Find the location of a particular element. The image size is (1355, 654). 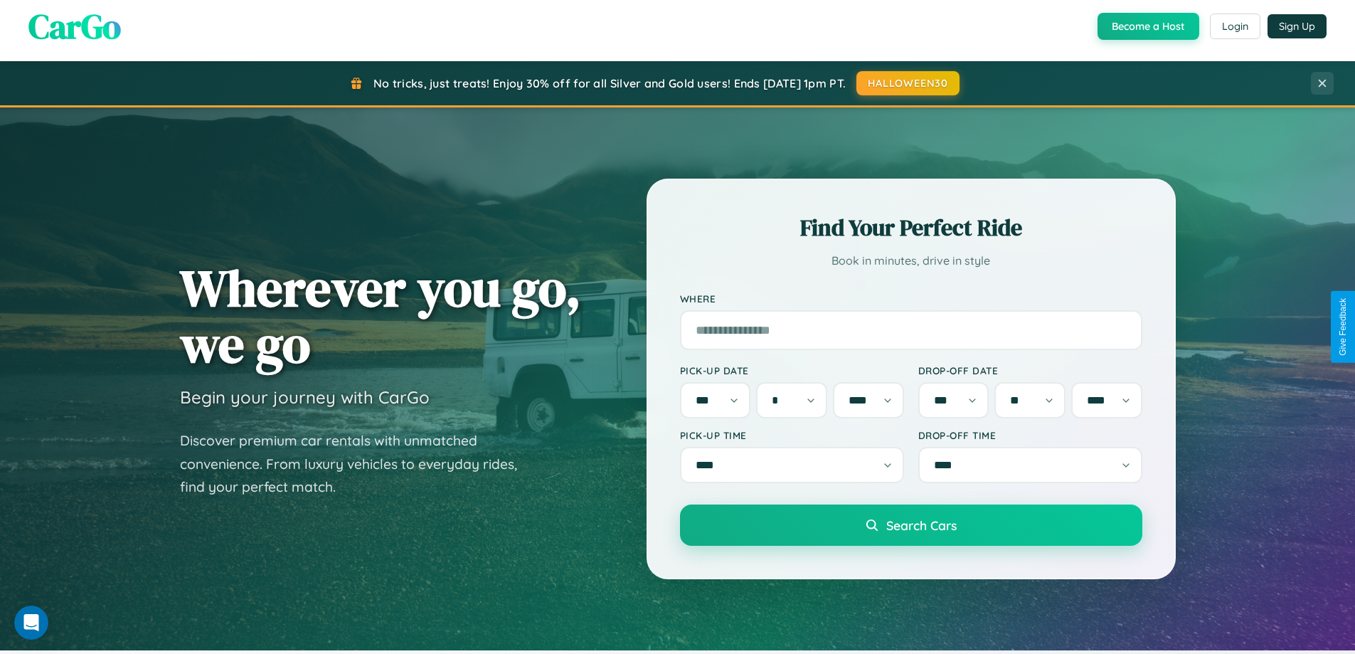

label: Drop-off Date is located at coordinates (1030, 370).